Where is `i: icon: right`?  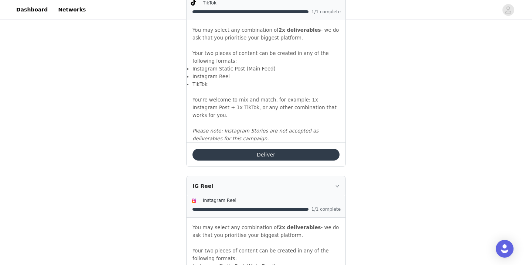
i: icon: right is located at coordinates (337, 186).